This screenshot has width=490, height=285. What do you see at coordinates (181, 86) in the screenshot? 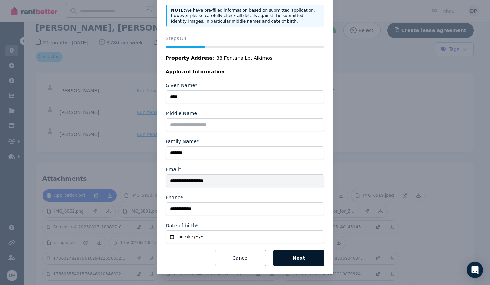
I see `label: Given Name*` at bounding box center [181, 86].